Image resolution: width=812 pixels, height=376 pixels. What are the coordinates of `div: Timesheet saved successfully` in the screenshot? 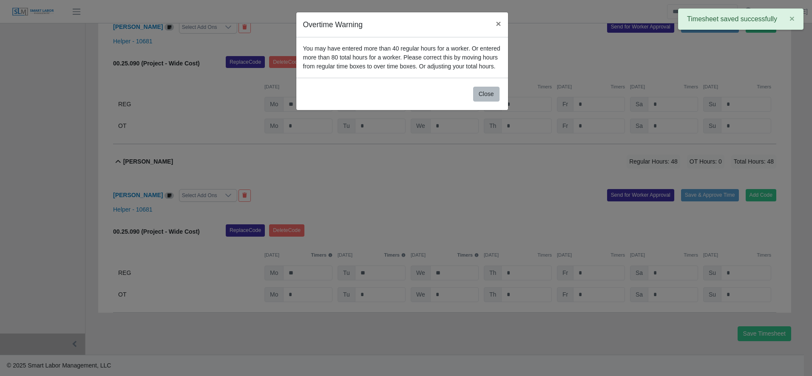 It's located at (741, 19).